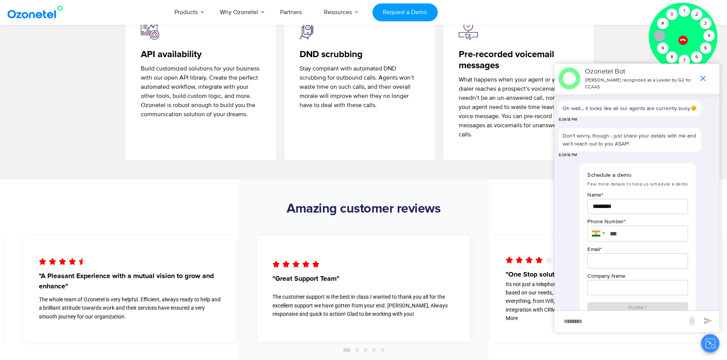 This screenshot has width=727, height=360. What do you see at coordinates (696, 14) in the screenshot?
I see `div: 2` at bounding box center [696, 14].